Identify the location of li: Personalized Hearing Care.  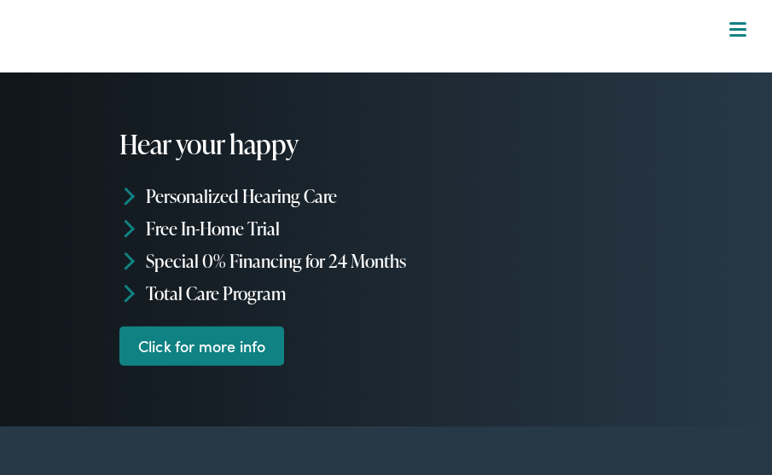
(389, 196).